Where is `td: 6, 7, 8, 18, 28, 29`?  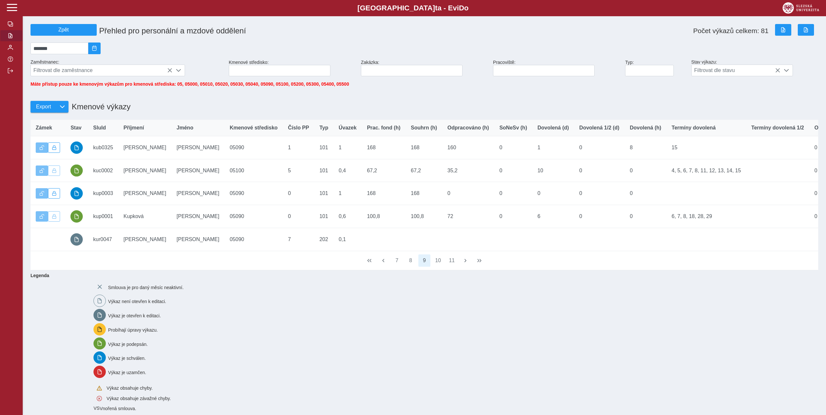 td: 6, 7, 8, 18, 28, 29 is located at coordinates (706, 217).